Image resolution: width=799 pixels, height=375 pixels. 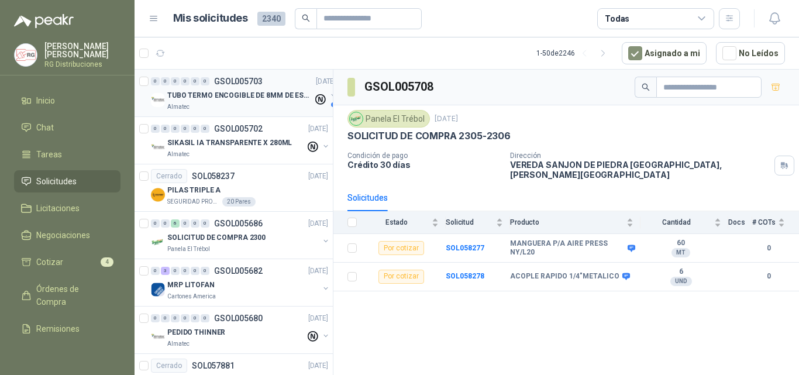 What do you see at coordinates (401, 248) in the screenshot?
I see `div: Por cotizar` at bounding box center [401, 248].